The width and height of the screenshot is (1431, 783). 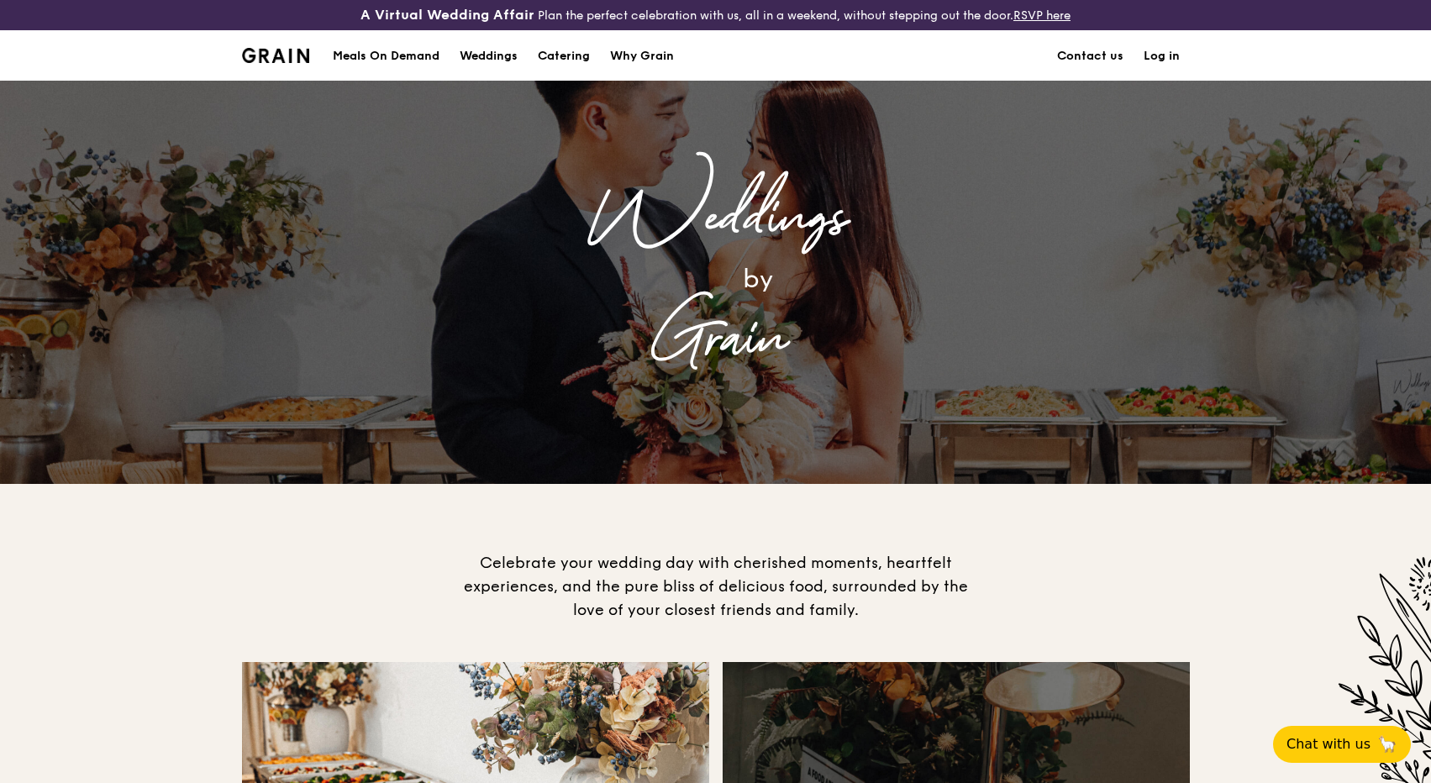 I want to click on span: Chat with us, so click(x=1328, y=744).